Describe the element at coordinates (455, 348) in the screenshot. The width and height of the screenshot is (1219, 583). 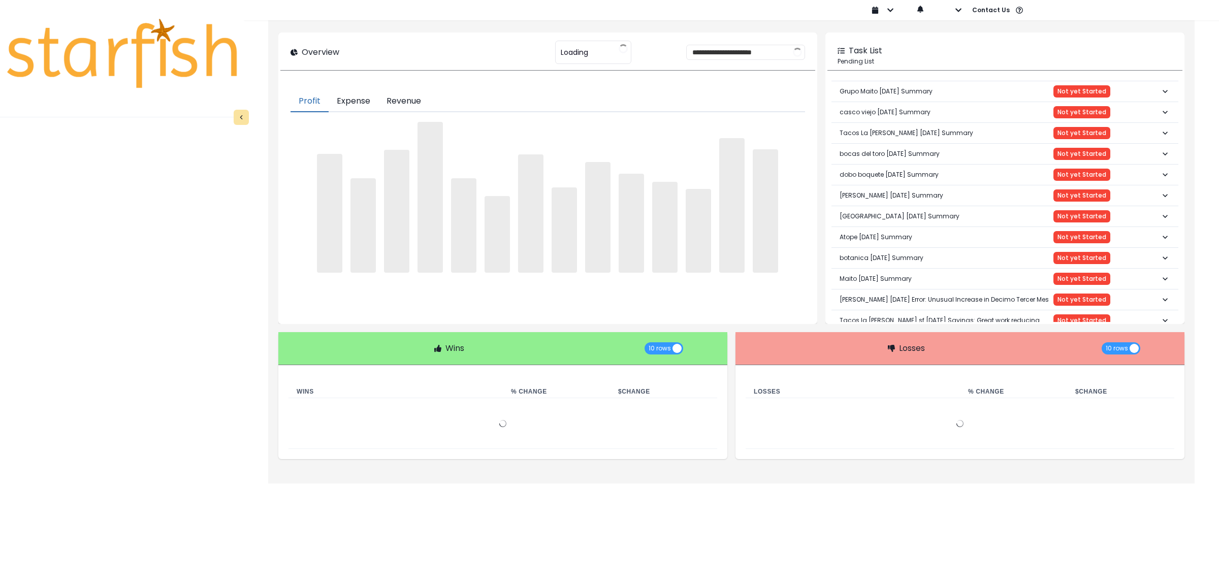
I see `p: Wins` at that location.